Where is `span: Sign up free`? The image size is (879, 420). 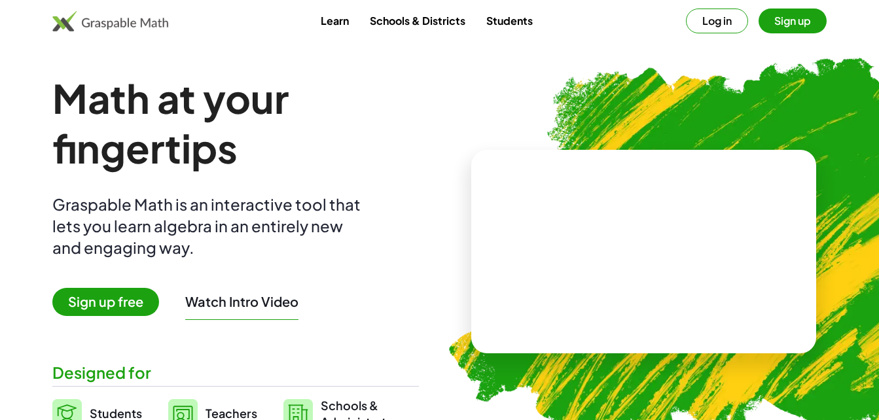 span: Sign up free is located at coordinates (105, 302).